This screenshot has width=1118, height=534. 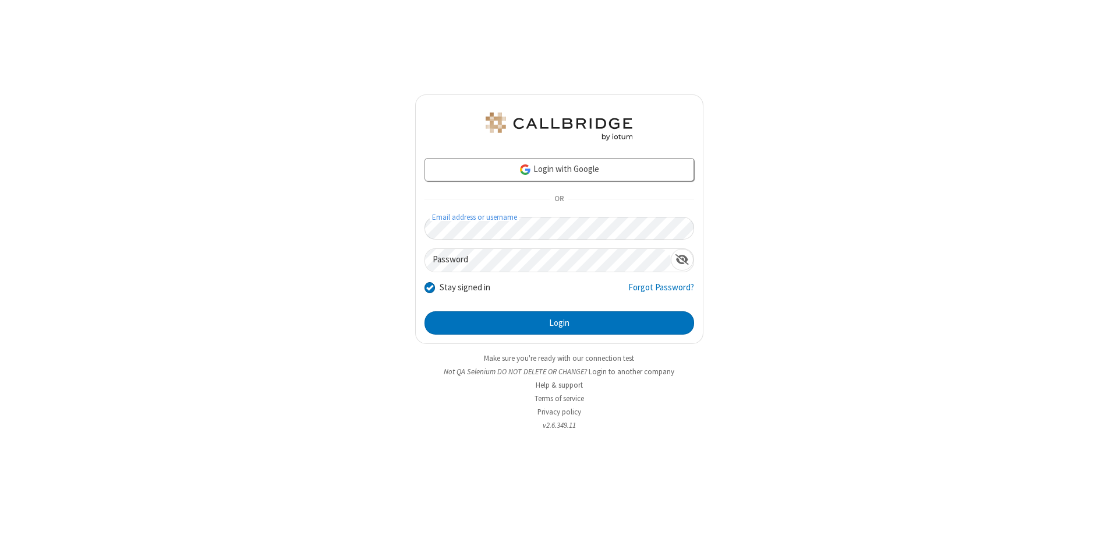 I want to click on span: OR, so click(x=559, y=199).